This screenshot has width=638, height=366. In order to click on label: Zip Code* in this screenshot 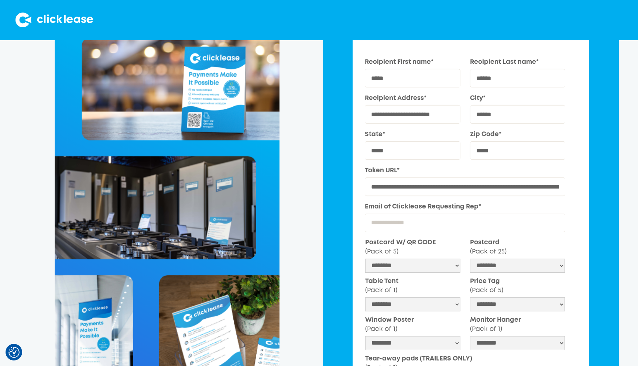, I will do `click(517, 135)`.